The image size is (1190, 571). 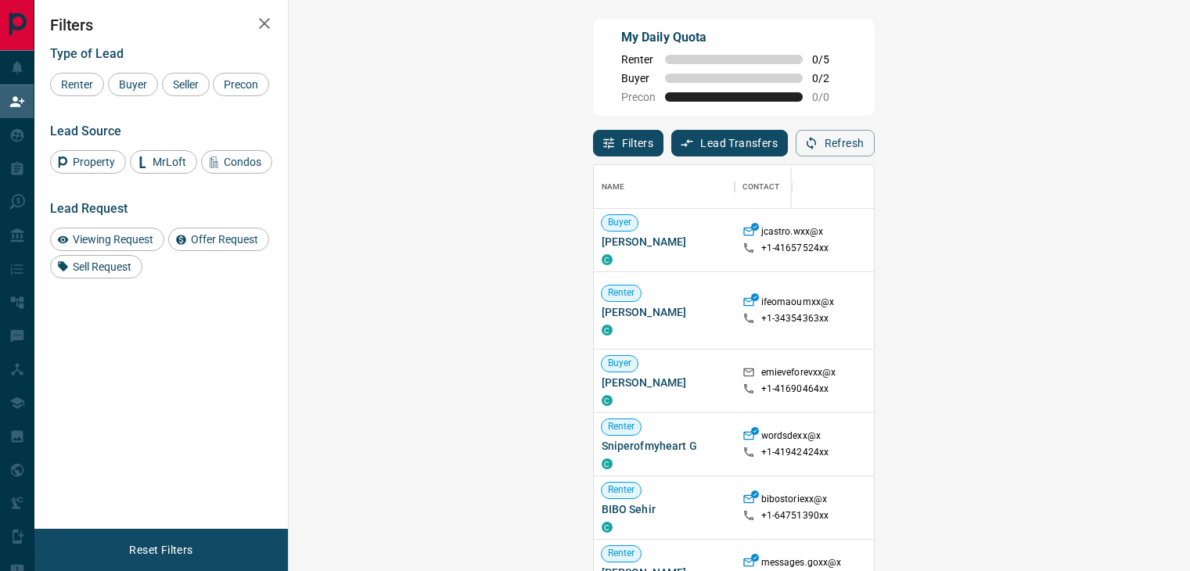 What do you see at coordinates (795, 452) in the screenshot?
I see `p: +1- 41942424xx` at bounding box center [795, 452].